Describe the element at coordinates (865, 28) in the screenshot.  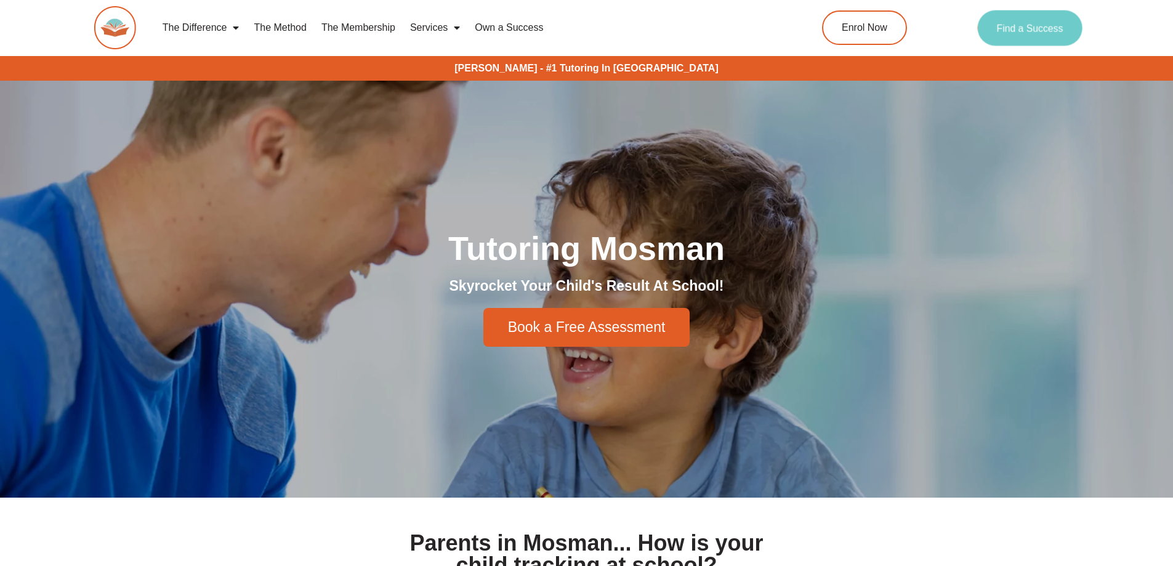
I see `a: Enrol Now` at that location.